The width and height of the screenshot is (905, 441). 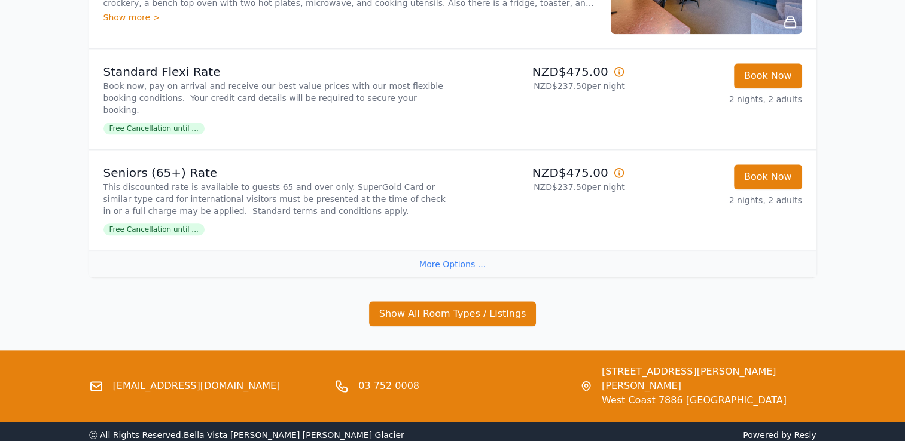 I want to click on div: Show more >, so click(x=350, y=17).